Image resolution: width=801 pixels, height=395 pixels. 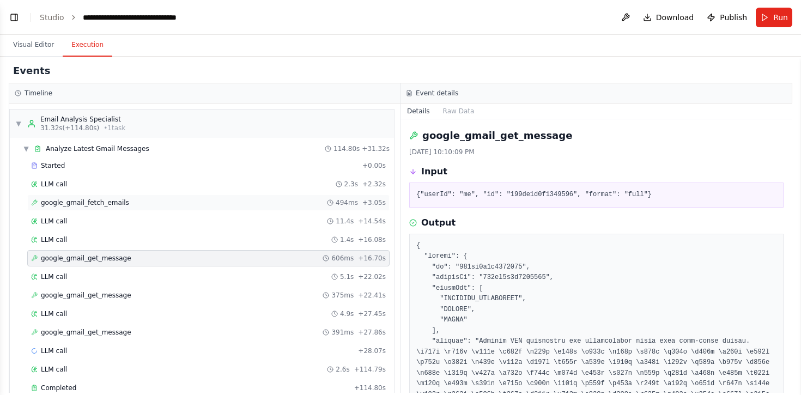 What do you see at coordinates (437, 93) in the screenshot?
I see `h3: Event details` at bounding box center [437, 93].